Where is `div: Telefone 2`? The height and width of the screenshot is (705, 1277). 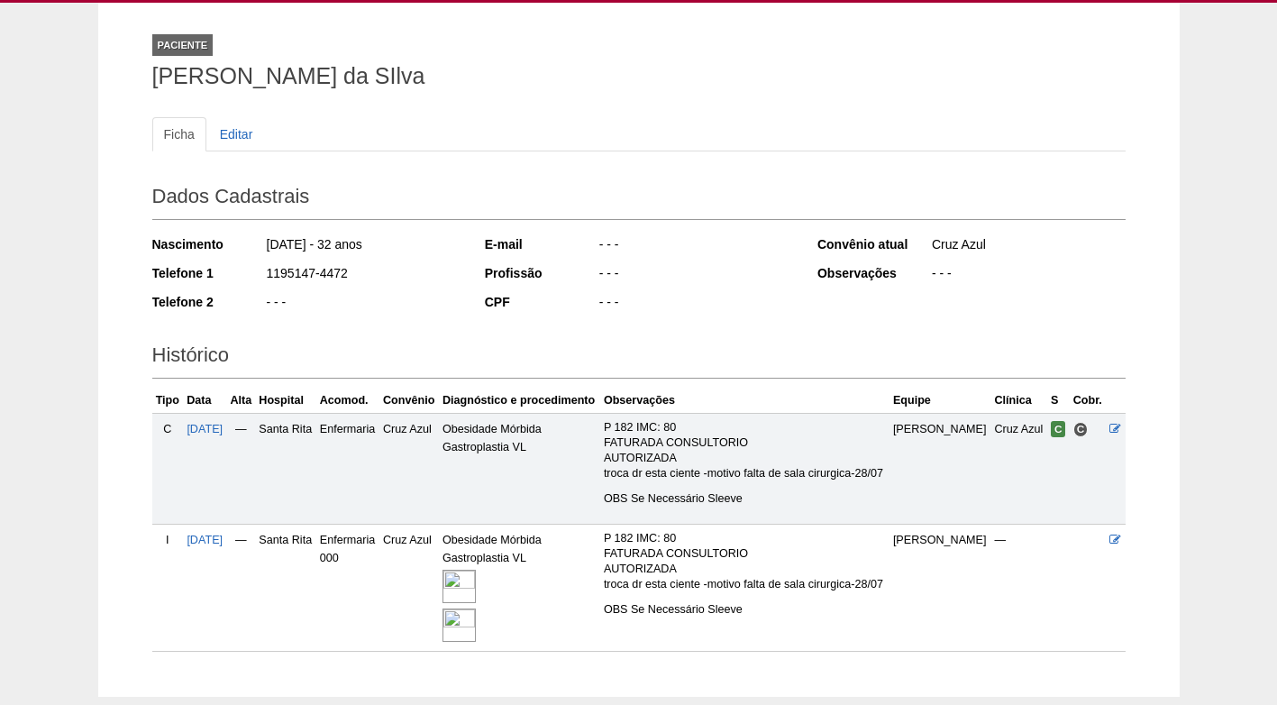 div: Telefone 2 is located at coordinates (208, 302).